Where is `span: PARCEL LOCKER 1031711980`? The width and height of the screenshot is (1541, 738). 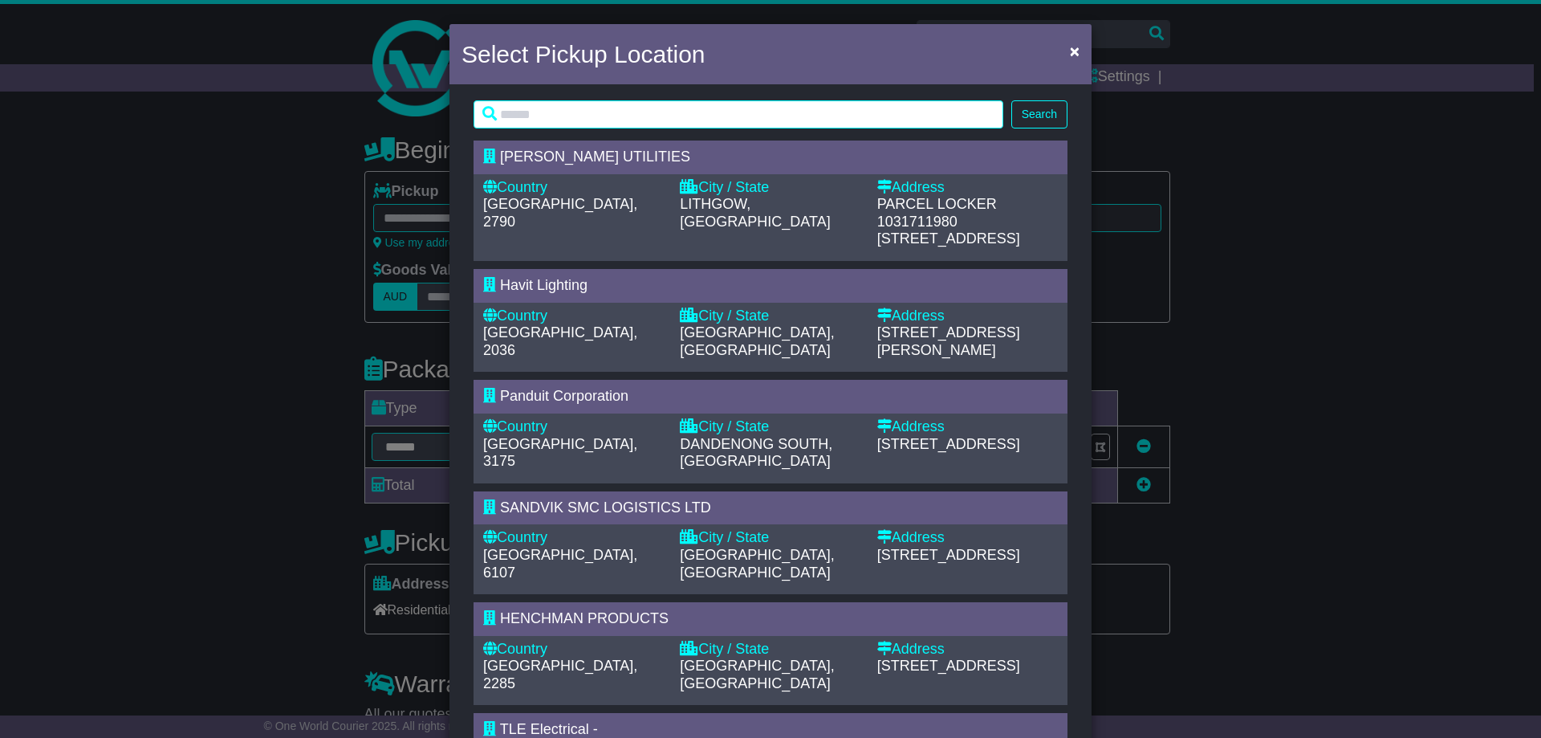
span: PARCEL LOCKER 1031711980 is located at coordinates (937, 213).